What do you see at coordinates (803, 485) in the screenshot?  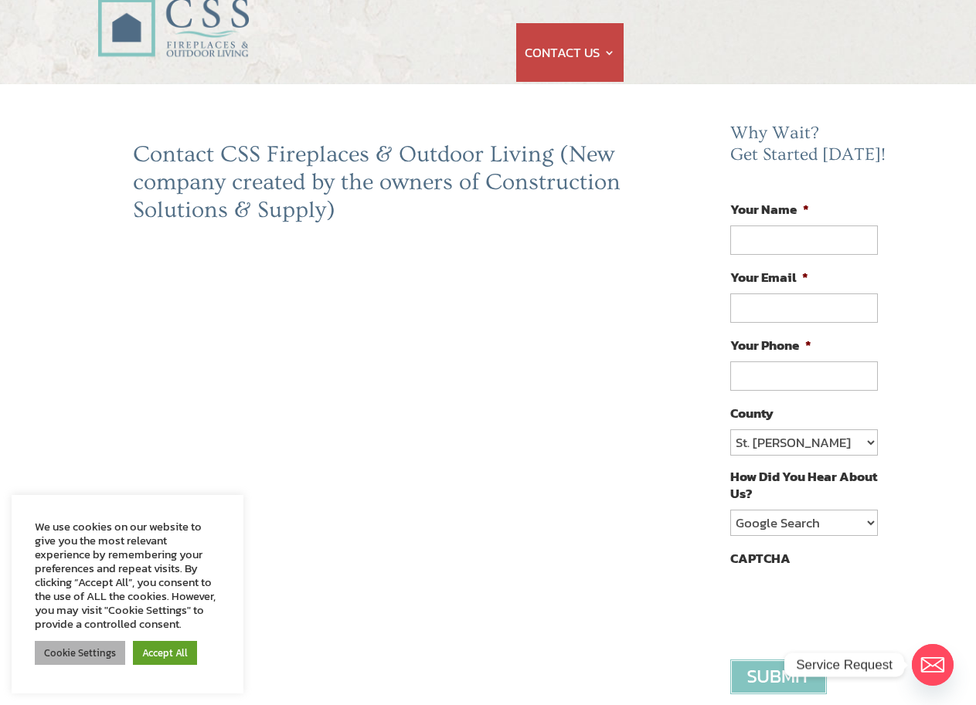 I see `label: How Did You Hear About Us?` at bounding box center [803, 485].